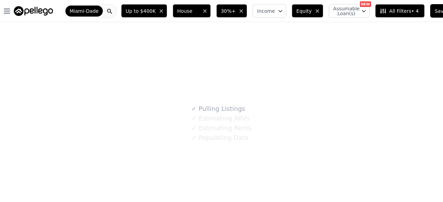 This screenshot has height=202, width=443. Describe the element at coordinates (220, 138) in the screenshot. I see `div: Populating Data` at that location.